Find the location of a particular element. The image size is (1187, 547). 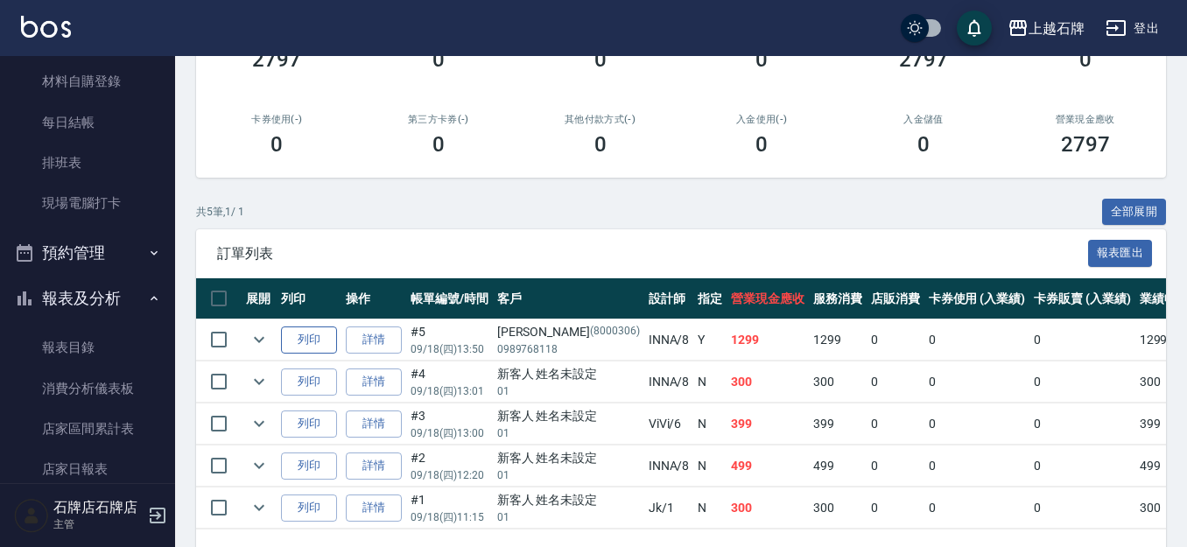

td: #4 is located at coordinates (449, 382).